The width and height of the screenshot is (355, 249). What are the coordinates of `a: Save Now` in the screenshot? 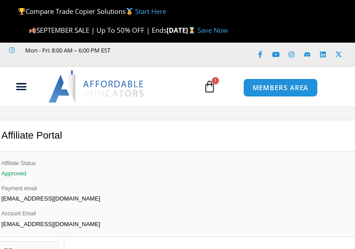 It's located at (213, 30).